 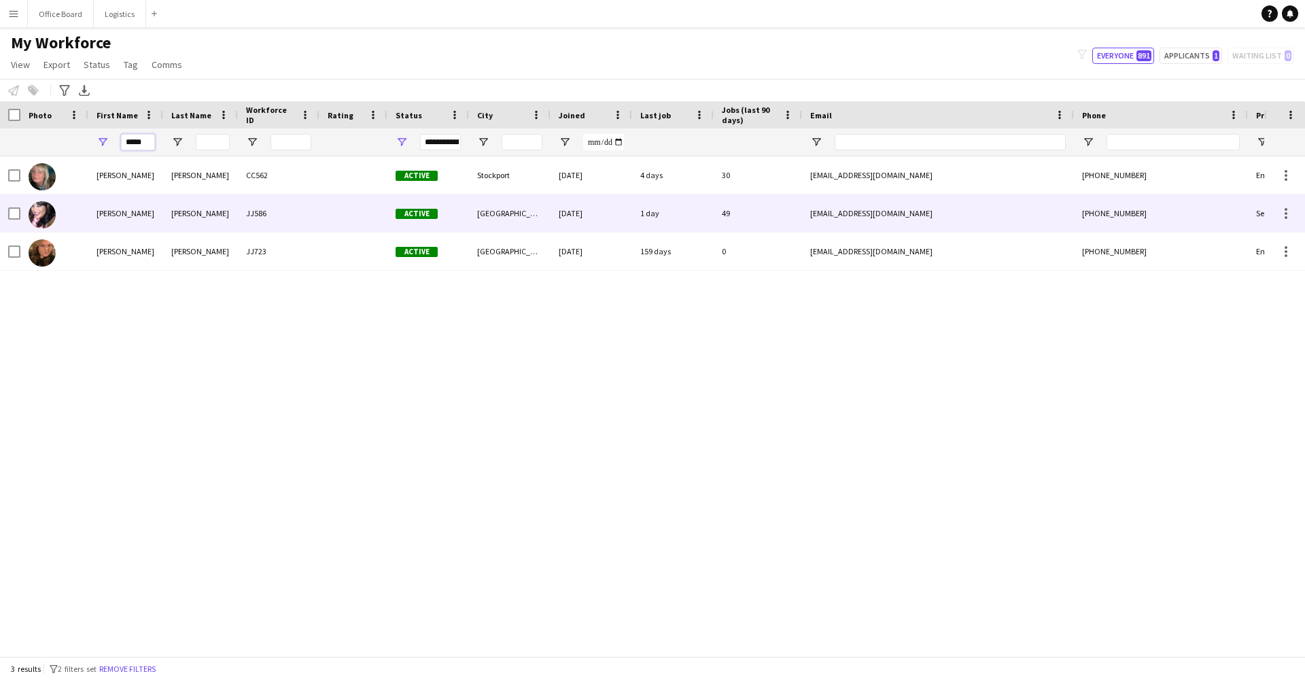 What do you see at coordinates (127, 669) in the screenshot?
I see `button: Remove filters` at bounding box center [127, 669].